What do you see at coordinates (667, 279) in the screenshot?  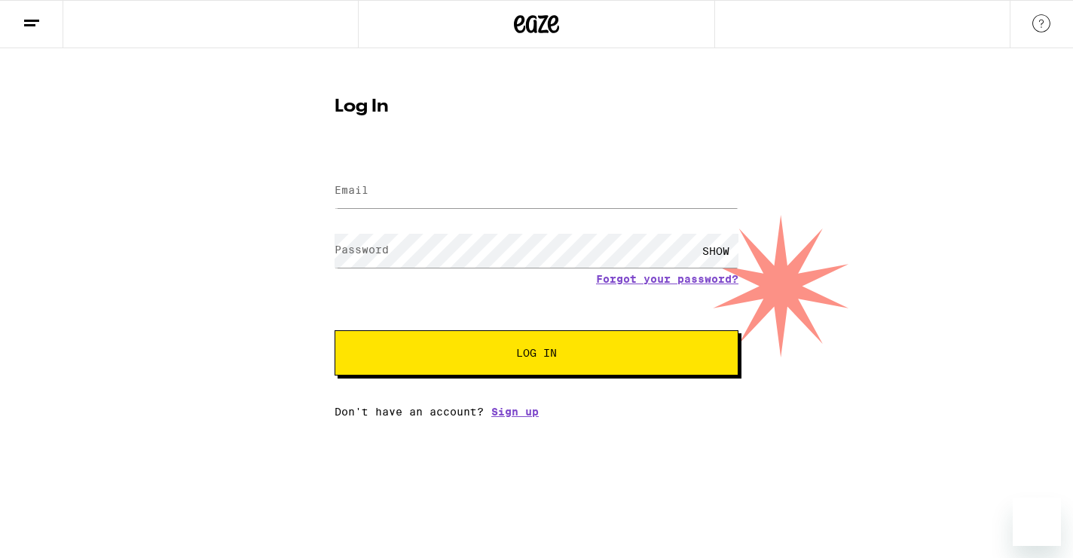 I see `a: Forgot your password?` at bounding box center [667, 279].